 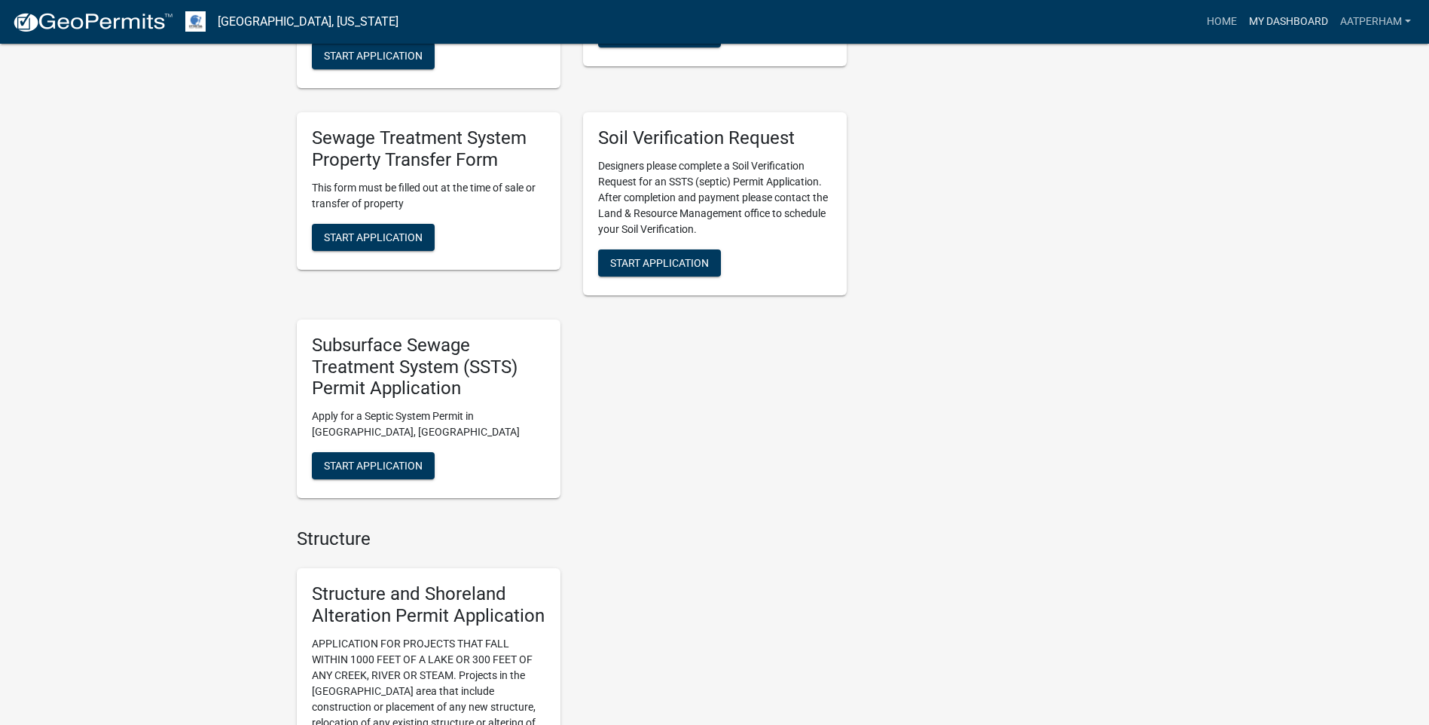 What do you see at coordinates (572, 539) in the screenshot?
I see `h4: Structure` at bounding box center [572, 539].